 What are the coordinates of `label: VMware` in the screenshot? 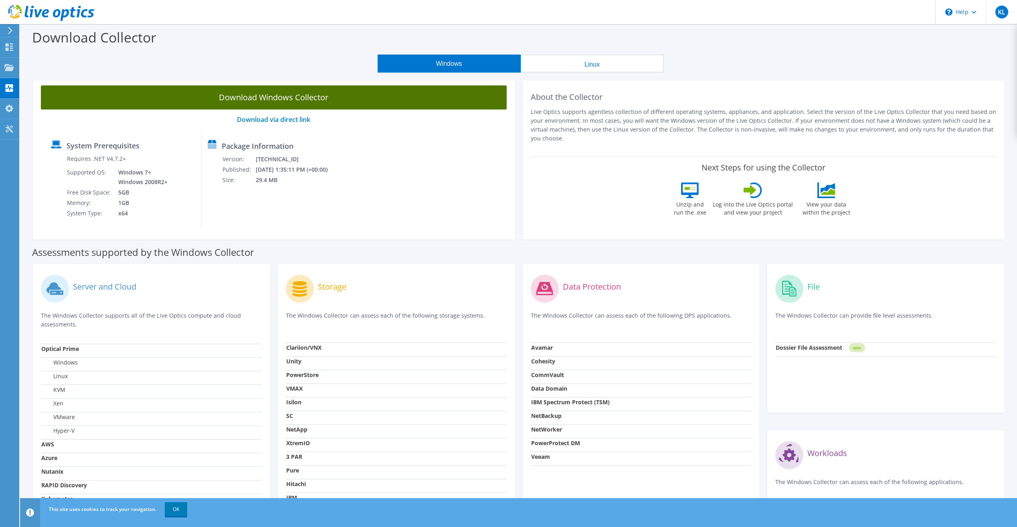 It's located at (58, 417).